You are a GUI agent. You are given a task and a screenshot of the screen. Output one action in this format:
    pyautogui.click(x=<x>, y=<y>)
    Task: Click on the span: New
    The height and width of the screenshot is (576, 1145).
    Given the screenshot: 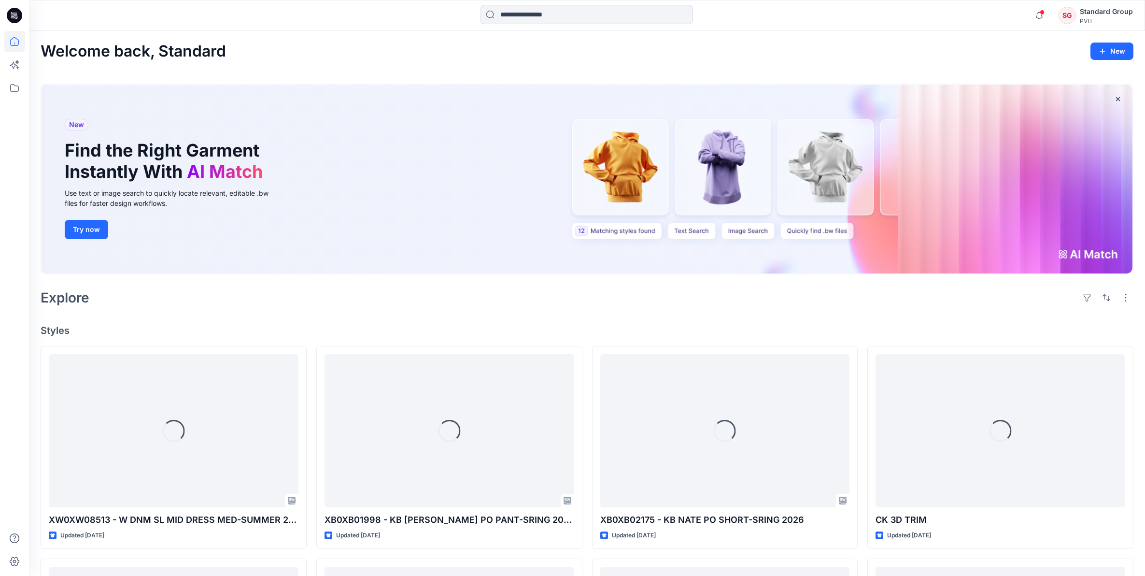 What is the action you would take?
    pyautogui.click(x=76, y=125)
    